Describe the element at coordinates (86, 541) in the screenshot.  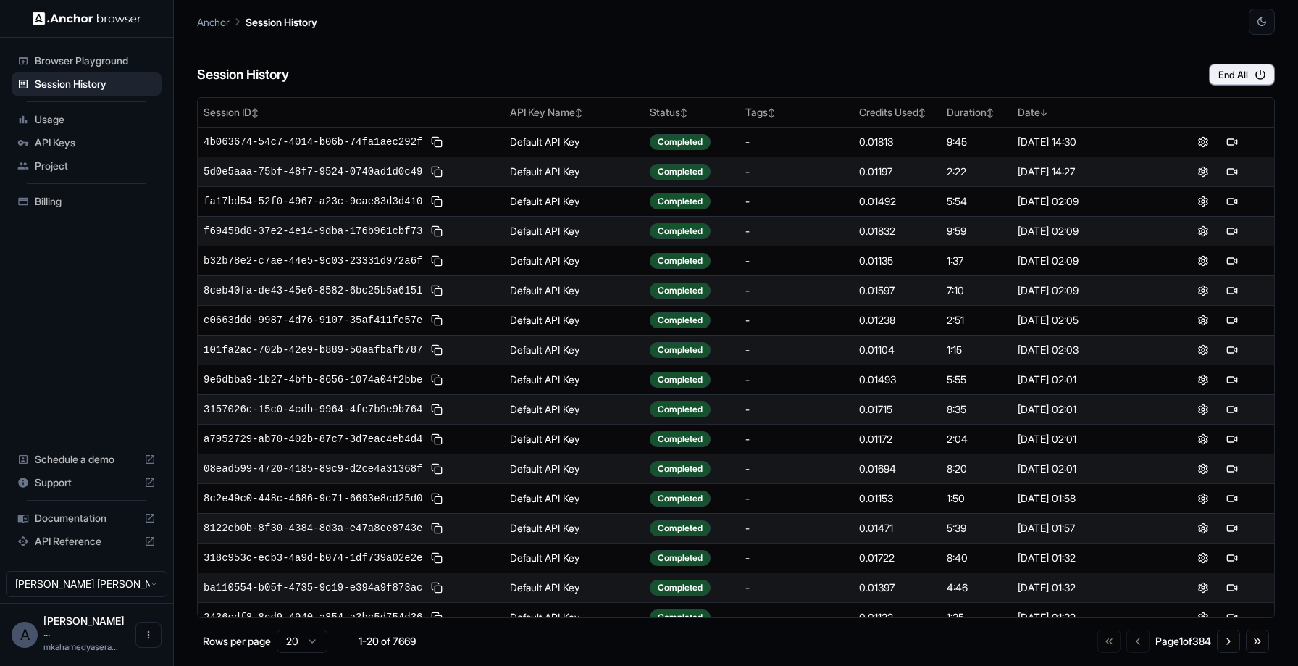
I see `div: API Reference` at that location.